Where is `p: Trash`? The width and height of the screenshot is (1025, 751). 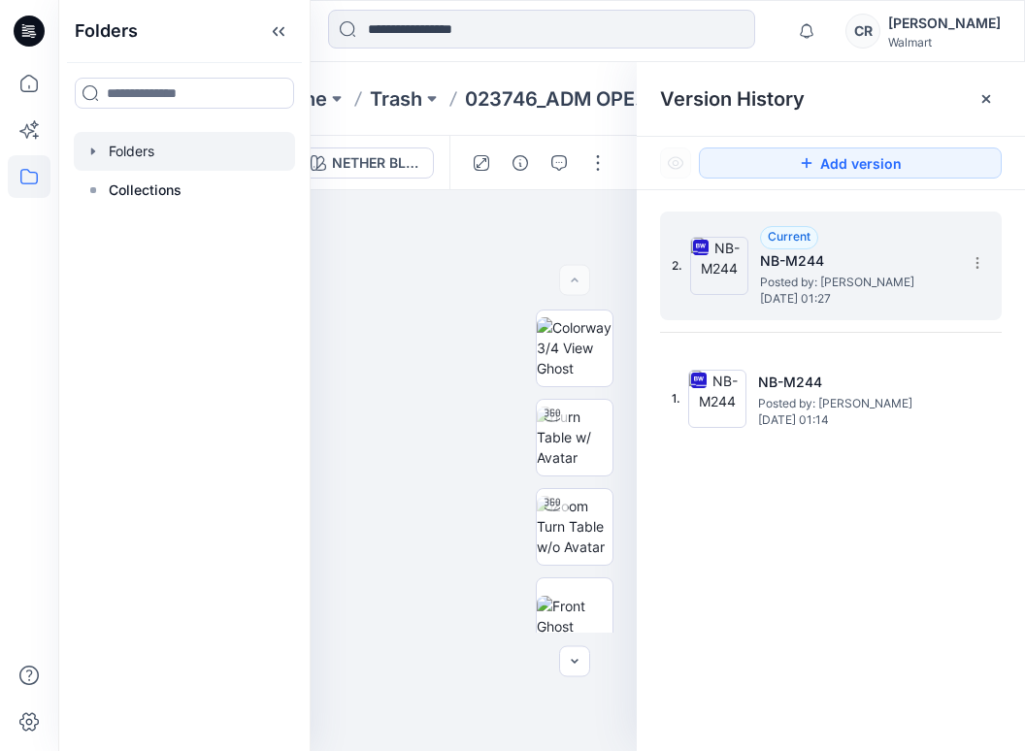 p: Trash is located at coordinates (396, 99).